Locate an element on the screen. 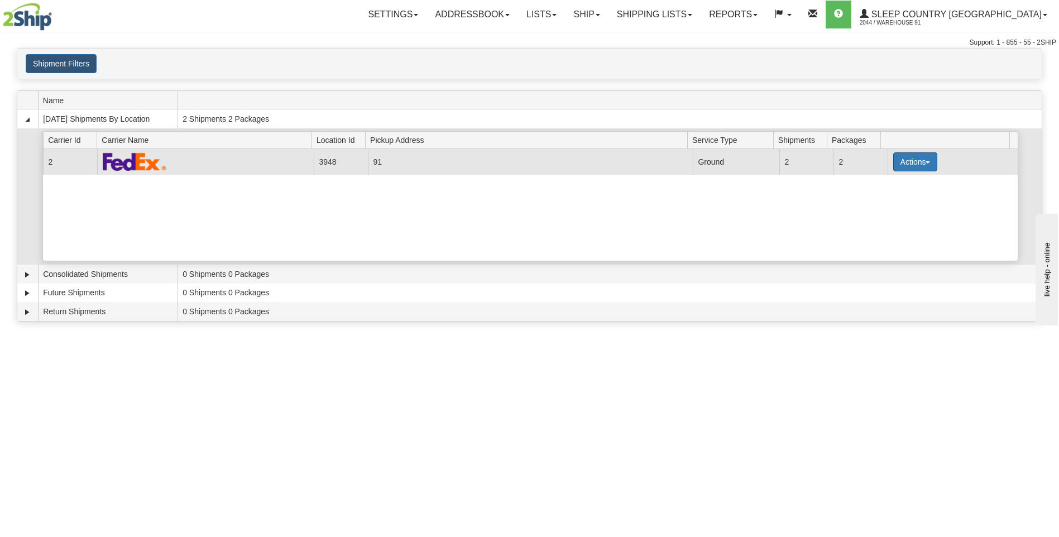 The width and height of the screenshot is (1059, 537). span: Shipments is located at coordinates (803, 140).